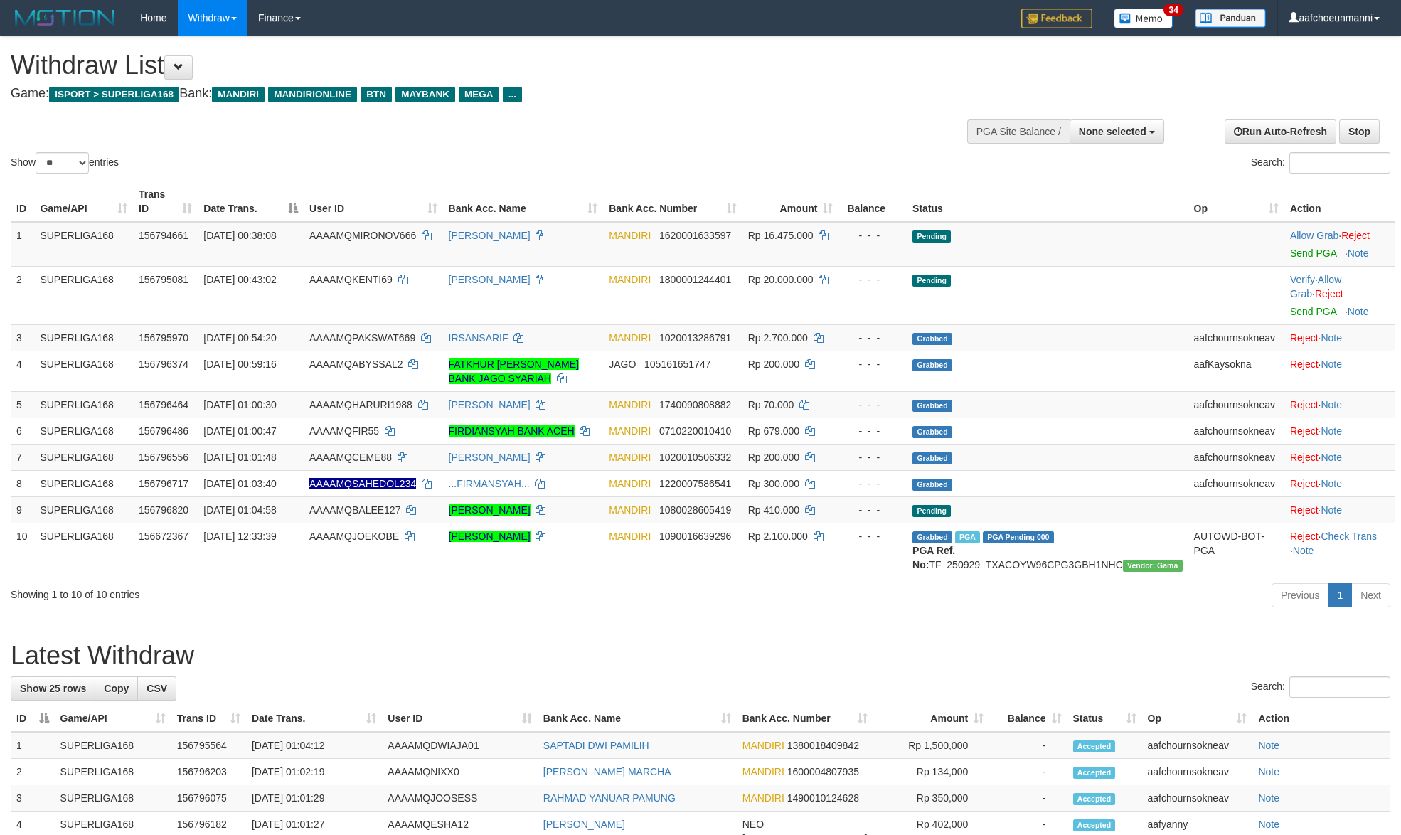 The width and height of the screenshot is (1401, 835). What do you see at coordinates (695, 510) in the screenshot?
I see `span: Copy 1080028605419 to clipboard` at bounding box center [695, 510].